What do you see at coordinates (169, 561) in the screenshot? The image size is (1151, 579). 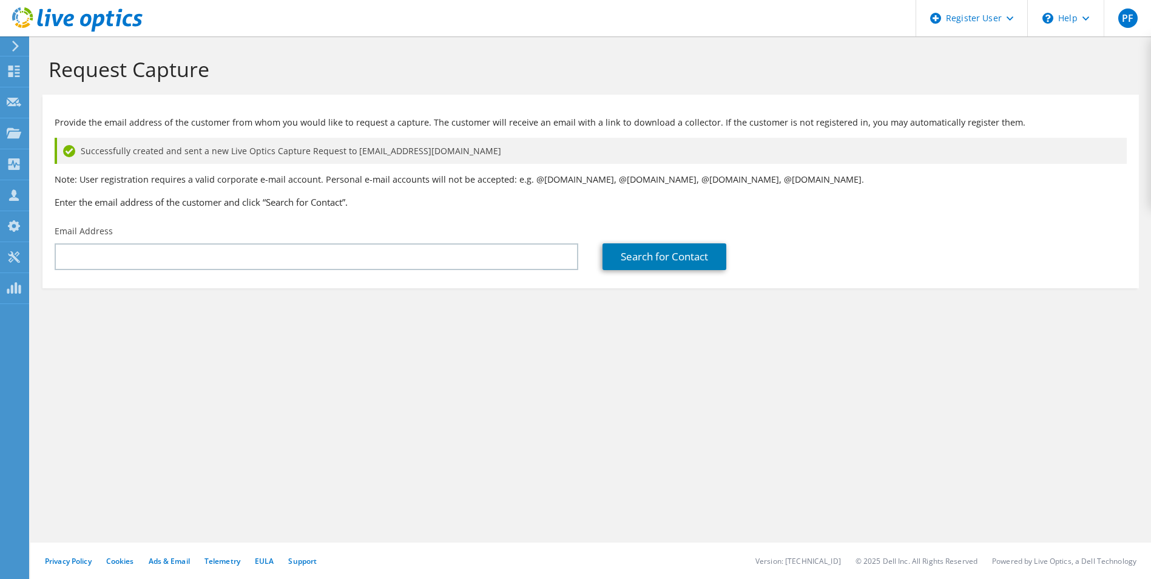 I see `a: Ads & Email` at bounding box center [169, 561].